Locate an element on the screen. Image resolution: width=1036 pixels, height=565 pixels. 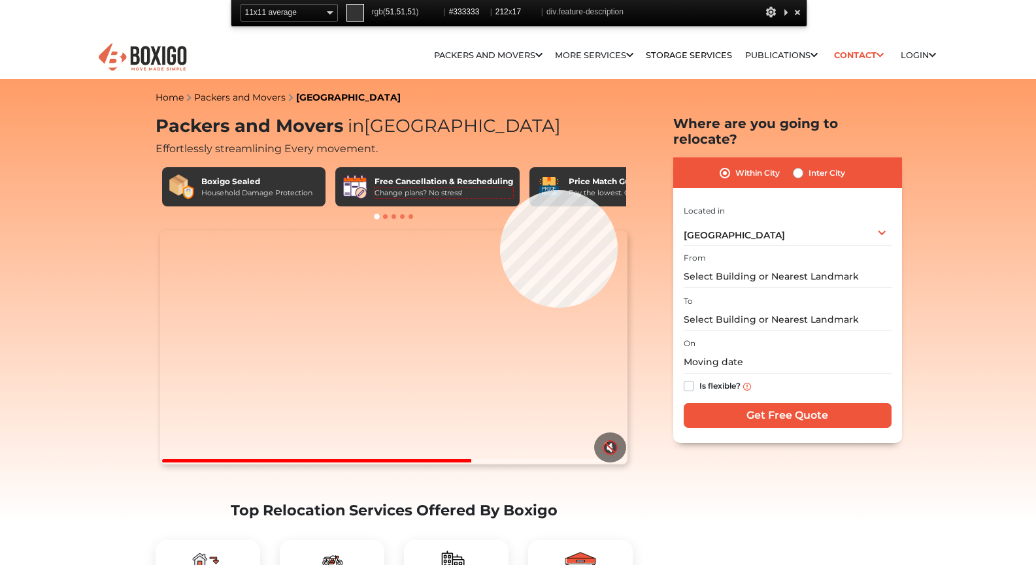
span: Effortlessly streamlining Every movement. is located at coordinates (267, 148).